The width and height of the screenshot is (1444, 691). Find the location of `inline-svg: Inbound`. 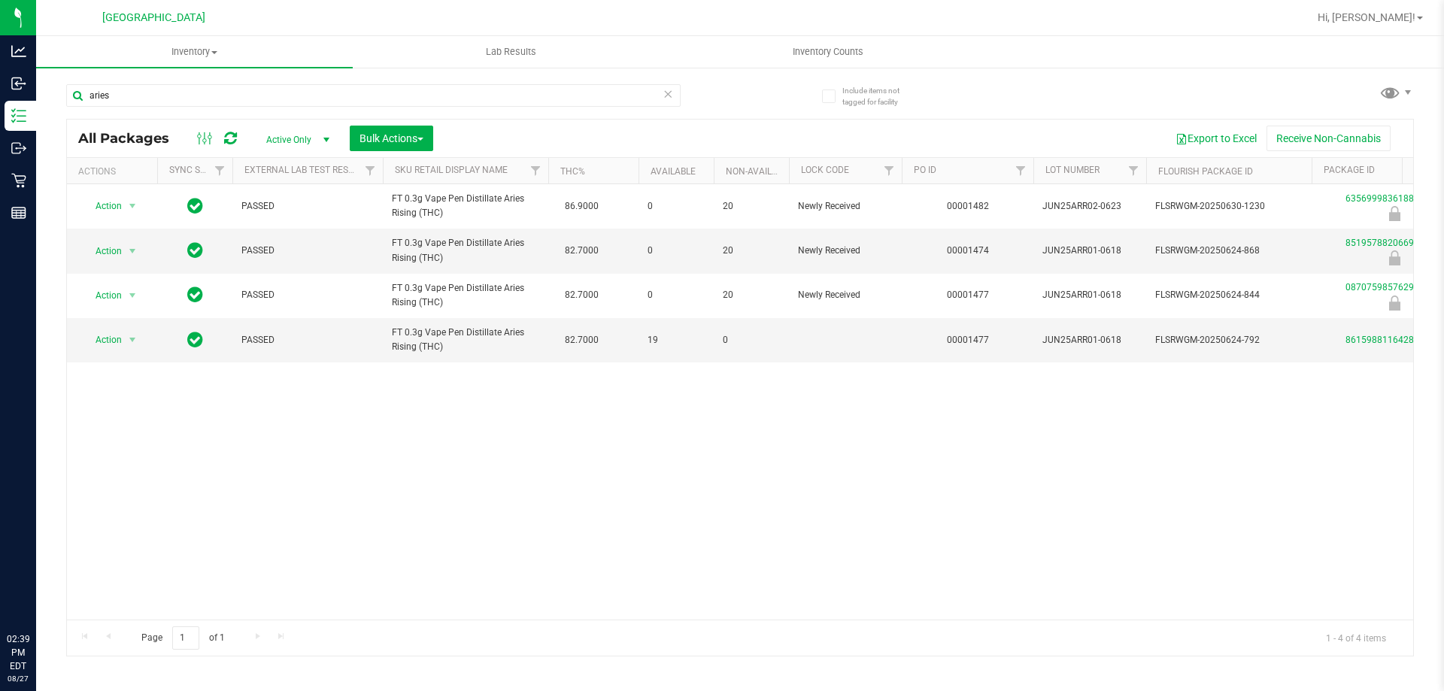

inline-svg: Inbound is located at coordinates (19, 83).